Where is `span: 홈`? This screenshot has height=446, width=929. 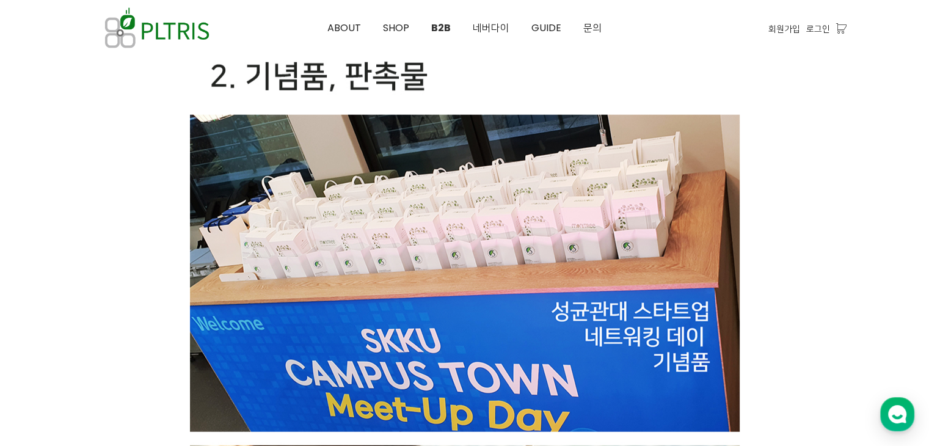 span: 홈 is located at coordinates (42, 368).